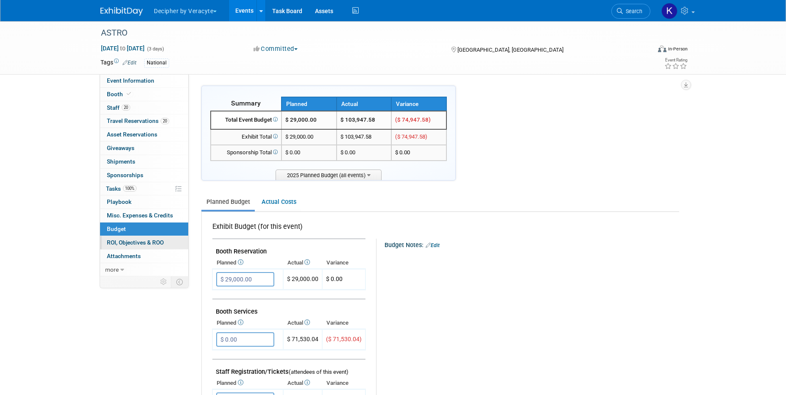  What do you see at coordinates (669, 11) in the screenshot?
I see `img: Keirsten Davis` at bounding box center [669, 11].